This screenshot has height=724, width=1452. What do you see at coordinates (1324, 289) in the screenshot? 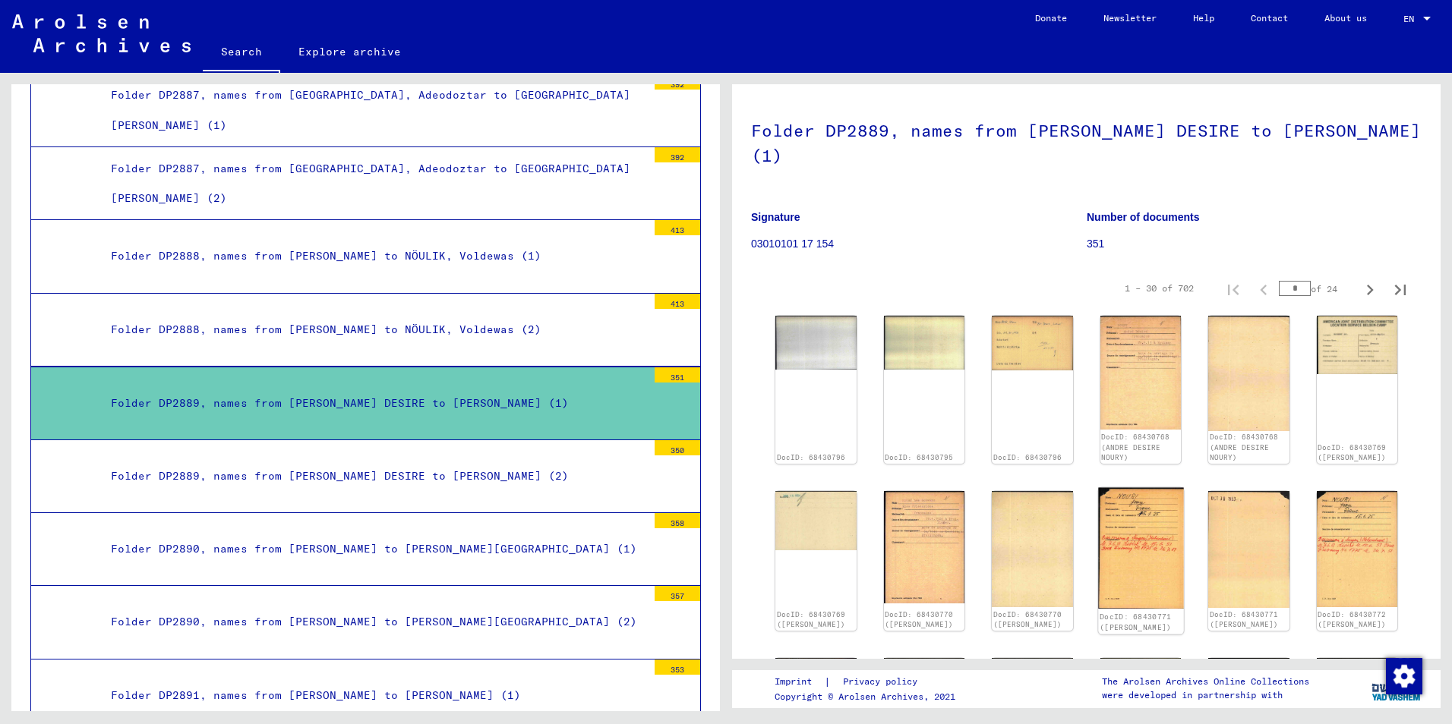
I see `font: of 24` at bounding box center [1324, 289].